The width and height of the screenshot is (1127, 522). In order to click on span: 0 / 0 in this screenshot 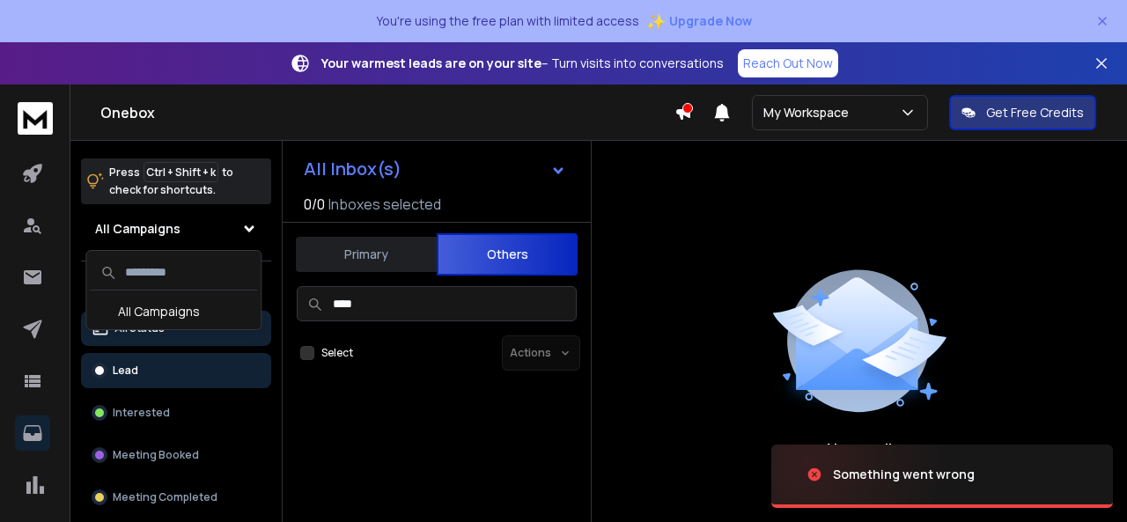, I will do `click(314, 204)`.